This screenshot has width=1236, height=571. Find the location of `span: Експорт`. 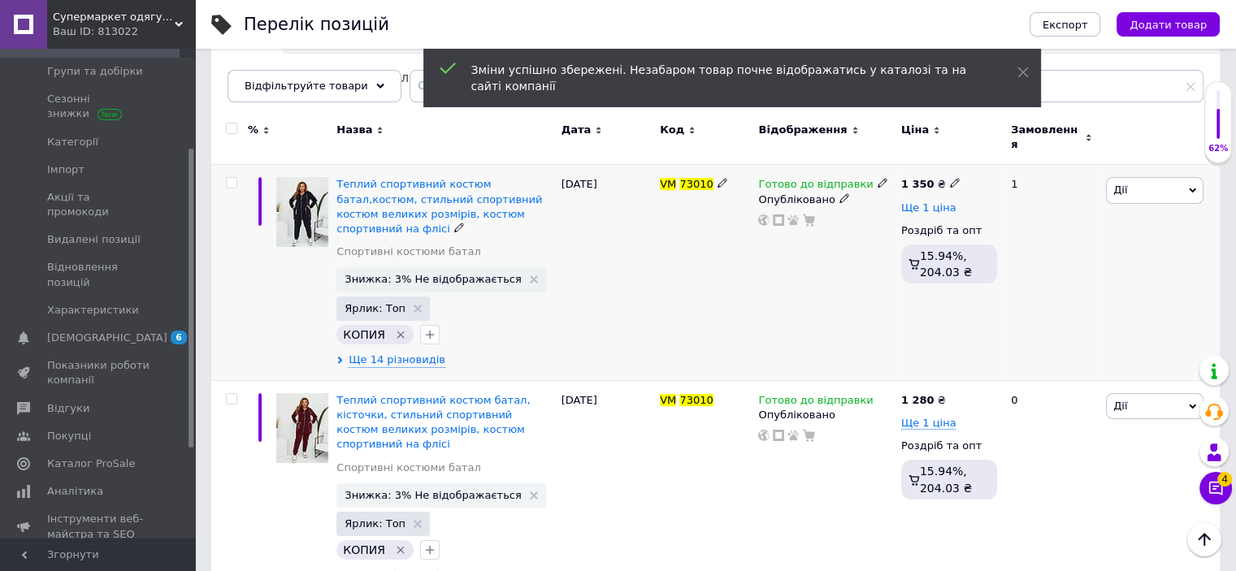

span: Експорт is located at coordinates (1065, 24).